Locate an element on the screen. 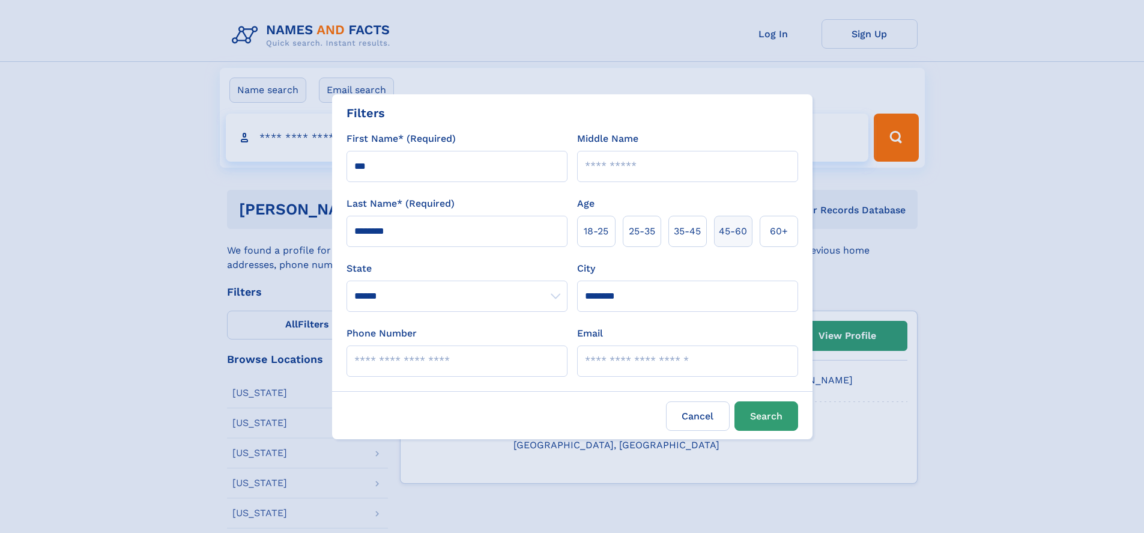  label: Email is located at coordinates (590, 333).